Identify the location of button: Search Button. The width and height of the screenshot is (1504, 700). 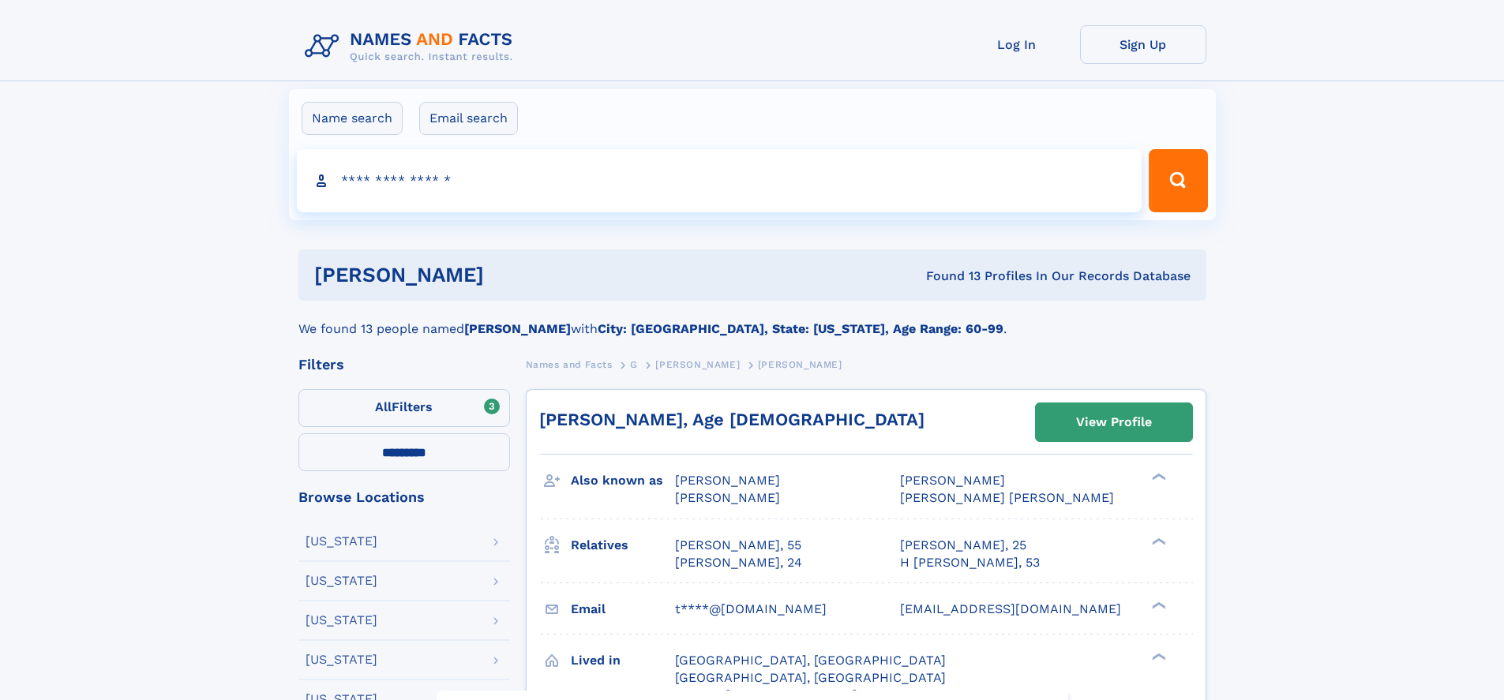
(1178, 181).